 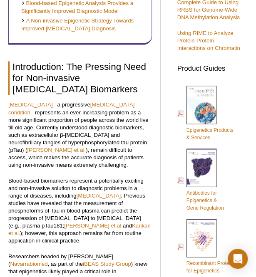 I want to click on a: Karikari et al., so click(x=79, y=229).